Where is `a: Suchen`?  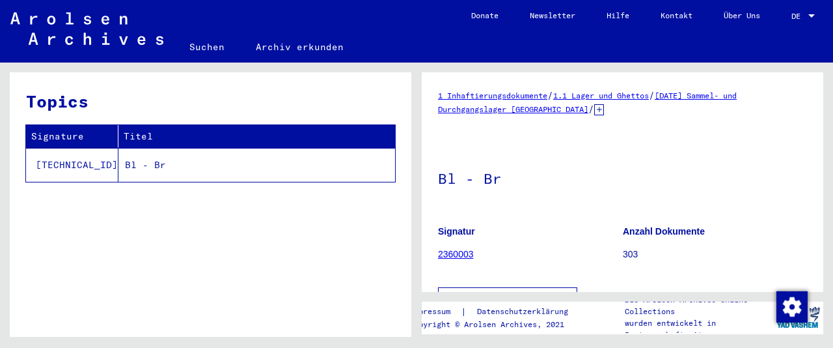 a: Suchen is located at coordinates (207, 47).